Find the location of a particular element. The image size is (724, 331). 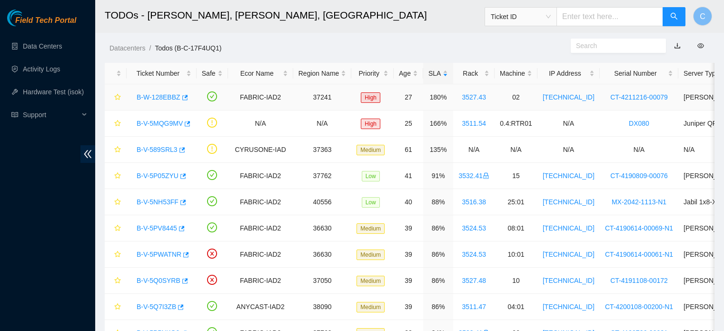

span: lock is located at coordinates (486, 176).